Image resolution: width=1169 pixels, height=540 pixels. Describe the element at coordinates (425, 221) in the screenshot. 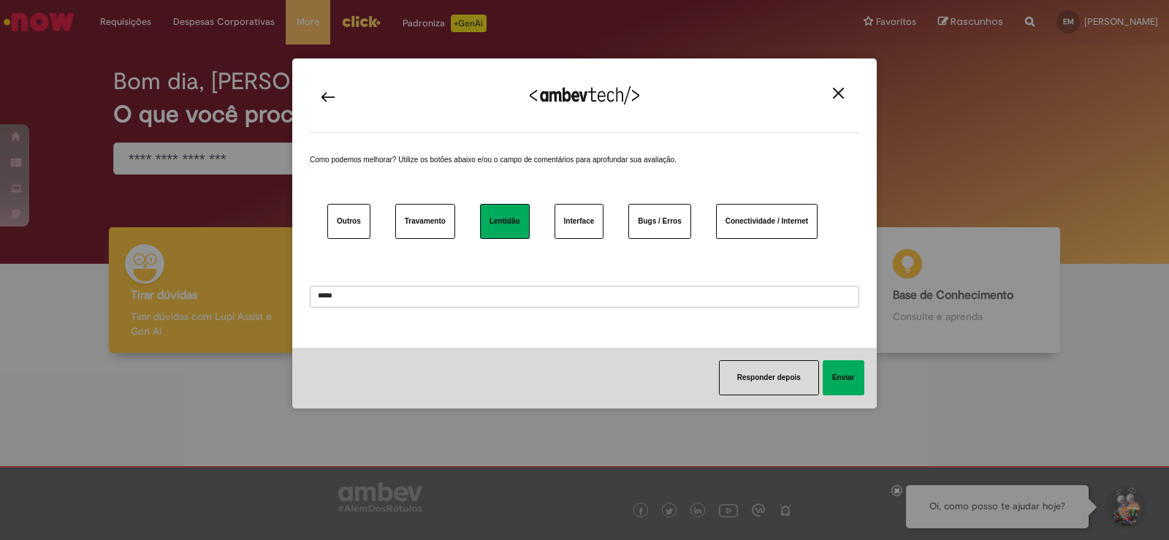

I see `button: Travamento` at that location.